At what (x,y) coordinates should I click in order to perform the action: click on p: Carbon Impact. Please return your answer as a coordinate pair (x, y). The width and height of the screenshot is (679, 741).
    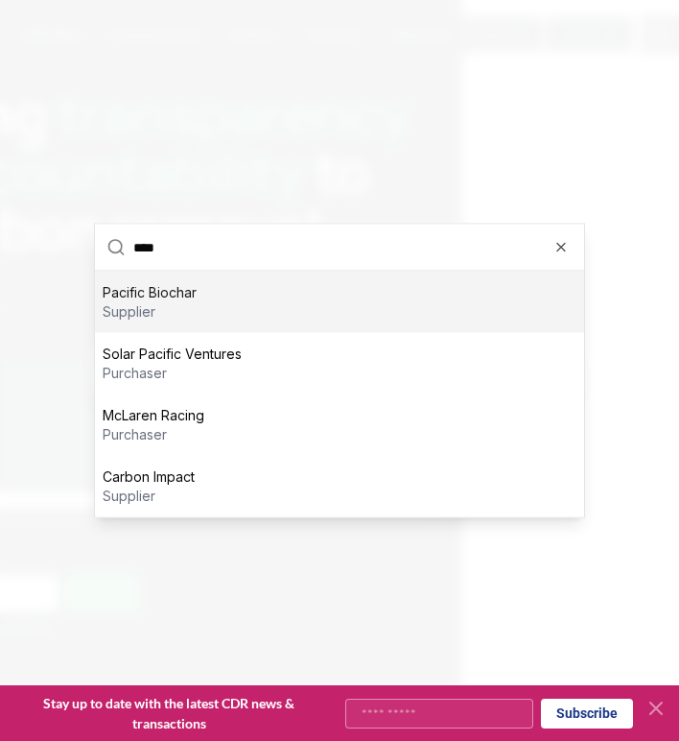
    Looking at the image, I should click on (149, 477).